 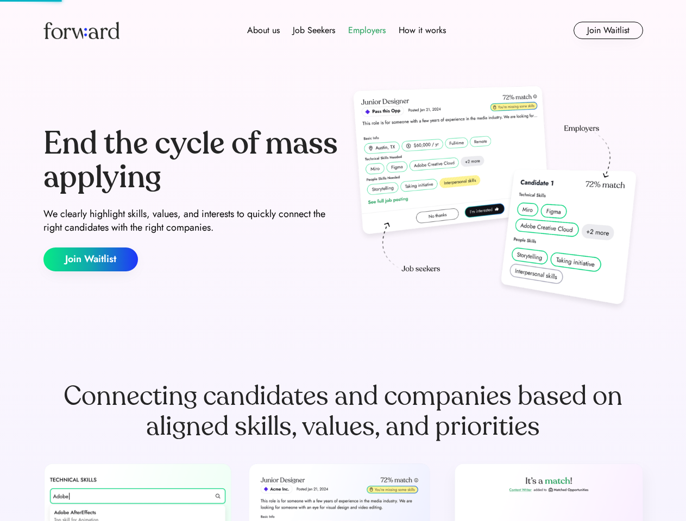 I want to click on div: About us, so click(x=263, y=30).